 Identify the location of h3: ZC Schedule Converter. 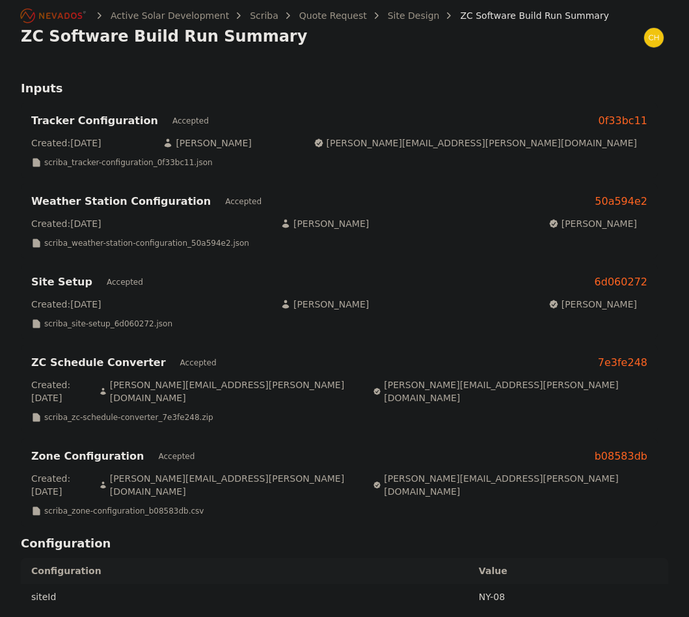
(98, 363).